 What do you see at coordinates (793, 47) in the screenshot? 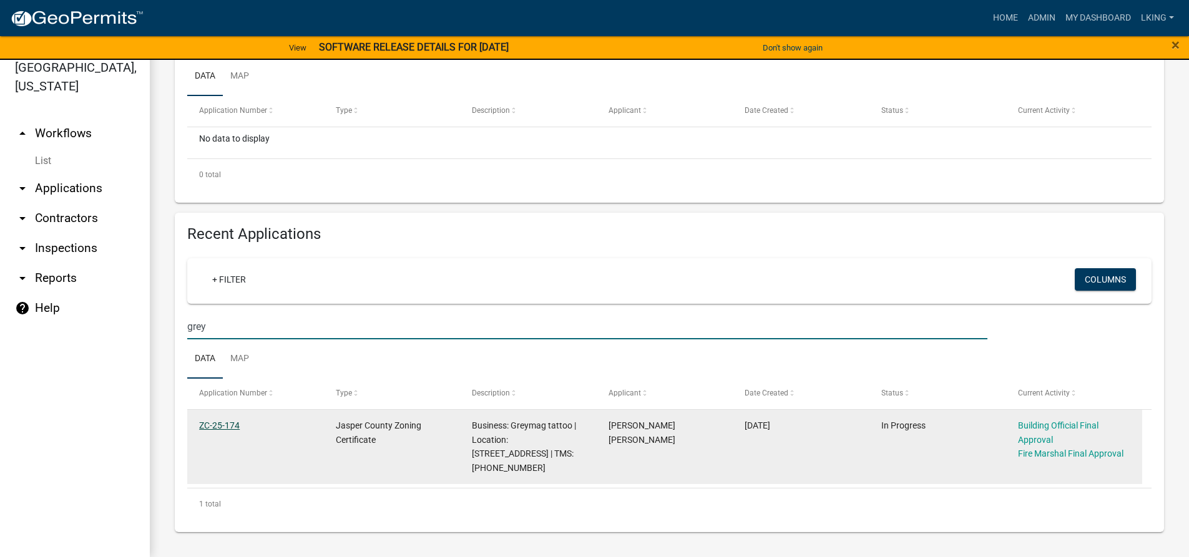
I see `button: Don't show again` at bounding box center [793, 47].